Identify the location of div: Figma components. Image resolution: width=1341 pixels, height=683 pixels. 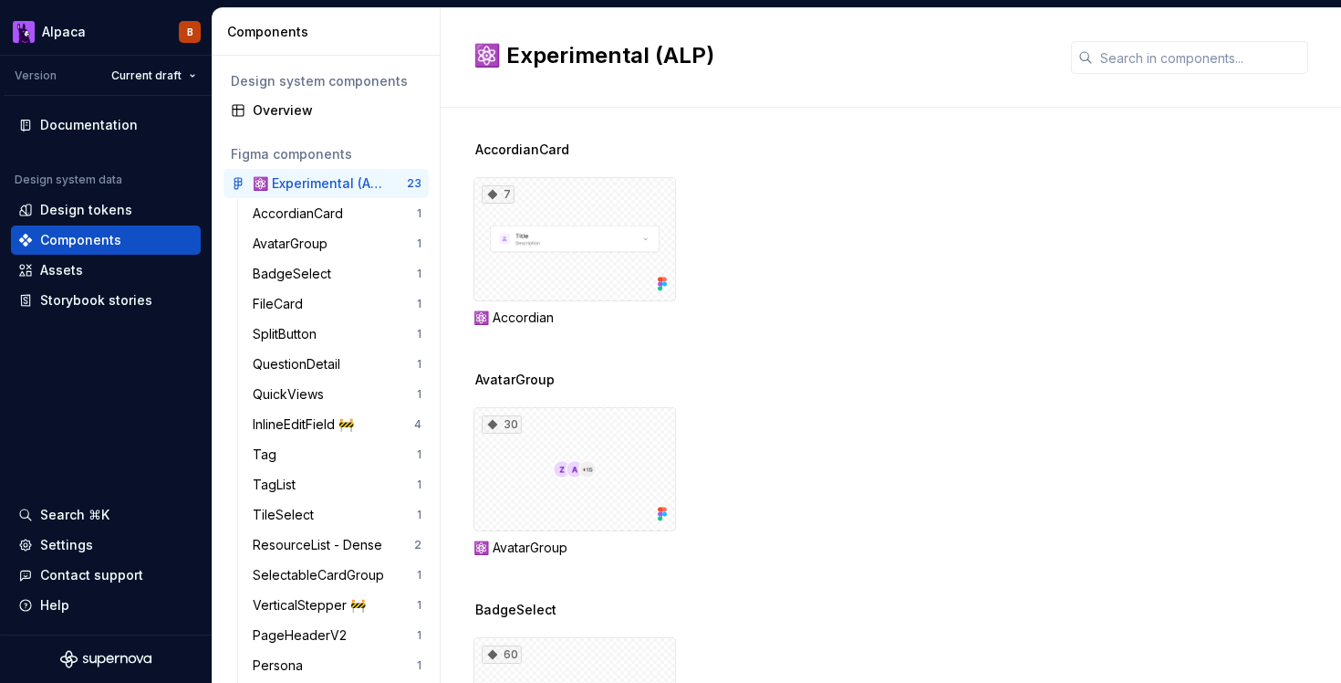
(326, 154).